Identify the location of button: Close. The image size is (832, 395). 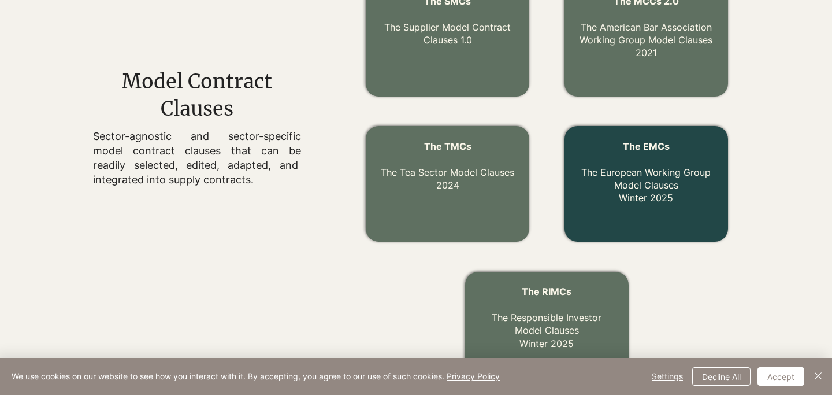
(818, 376).